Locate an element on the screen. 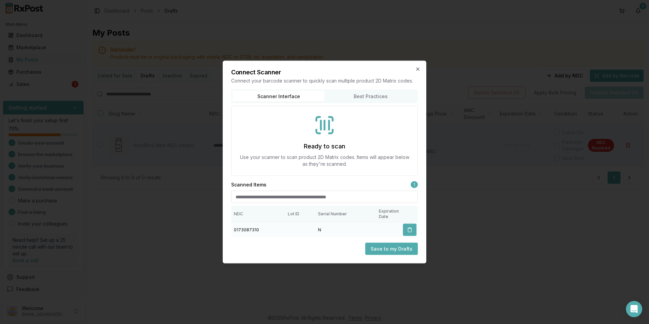  button: Save to my Drafts is located at coordinates (392, 249).